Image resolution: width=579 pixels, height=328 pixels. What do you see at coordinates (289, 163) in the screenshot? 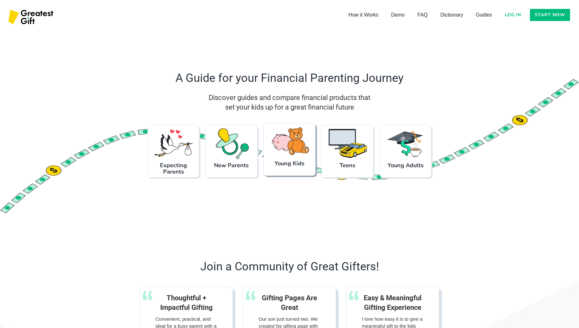
I see `h3: Young Kids` at bounding box center [289, 163].